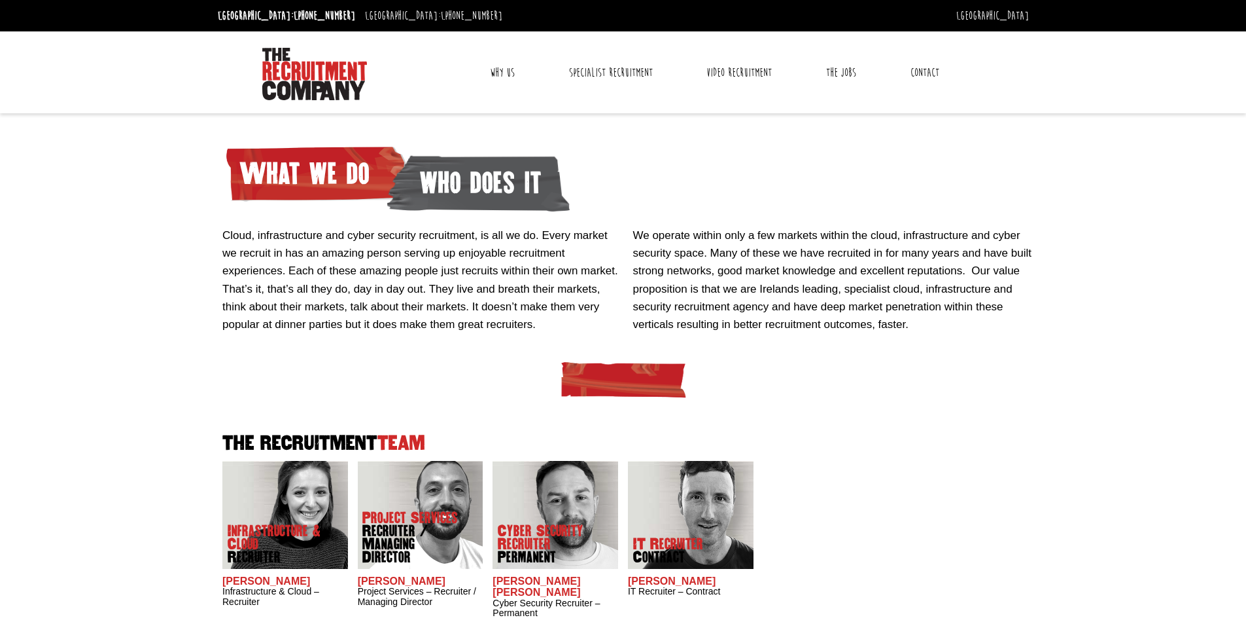 Image resolution: width=1246 pixels, height=624 pixels. What do you see at coordinates (420, 514) in the screenshot?
I see `img: Chris Pelow's our Project Services Recruiter / Managing Director` at bounding box center [420, 514].